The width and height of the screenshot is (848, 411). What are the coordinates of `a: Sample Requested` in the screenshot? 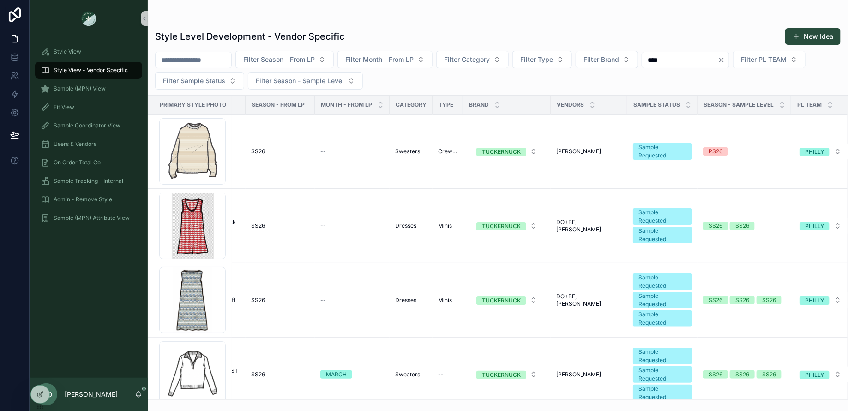 It's located at (662, 151).